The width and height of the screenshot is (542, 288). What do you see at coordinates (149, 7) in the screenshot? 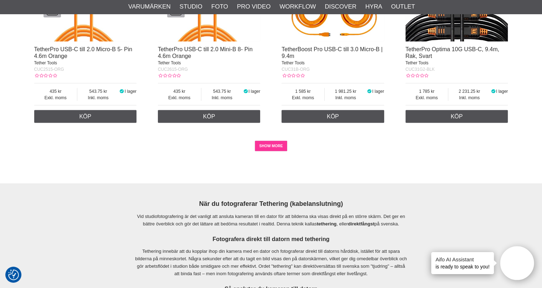
I see `a: Varumärken` at bounding box center [149, 7].